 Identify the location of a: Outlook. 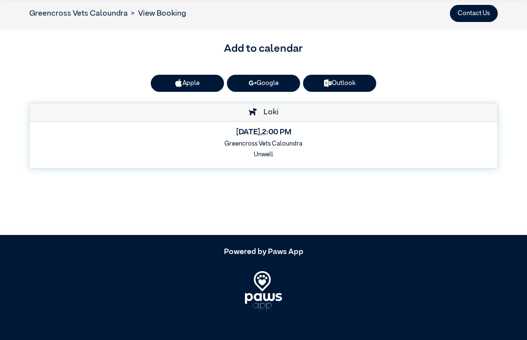
(340, 83).